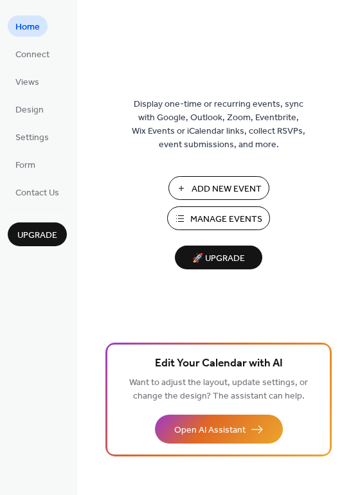  Describe the element at coordinates (37, 193) in the screenshot. I see `span: Contact Us` at that location.